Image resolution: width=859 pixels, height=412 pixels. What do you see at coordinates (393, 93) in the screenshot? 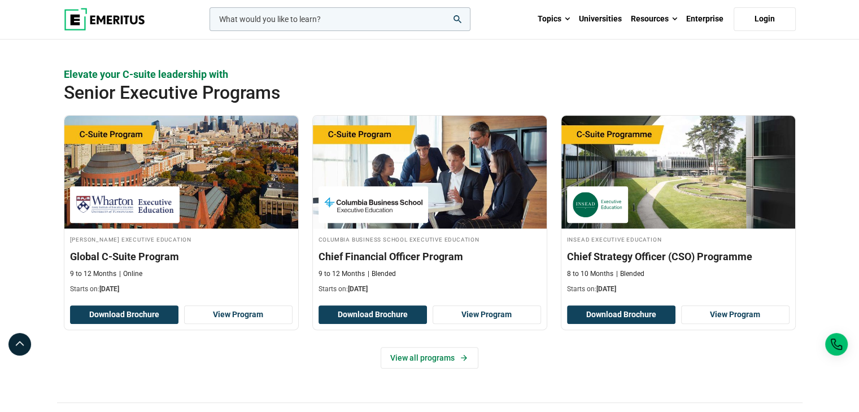
I see `h2: Senior Executive Programs` at bounding box center [393, 93].